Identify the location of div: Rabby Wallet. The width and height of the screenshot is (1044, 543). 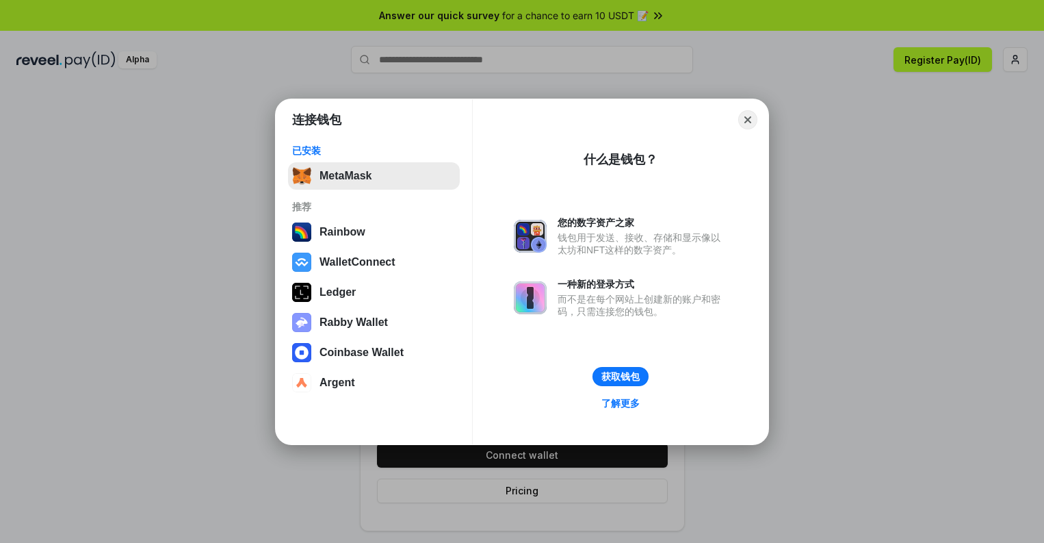
(354, 322).